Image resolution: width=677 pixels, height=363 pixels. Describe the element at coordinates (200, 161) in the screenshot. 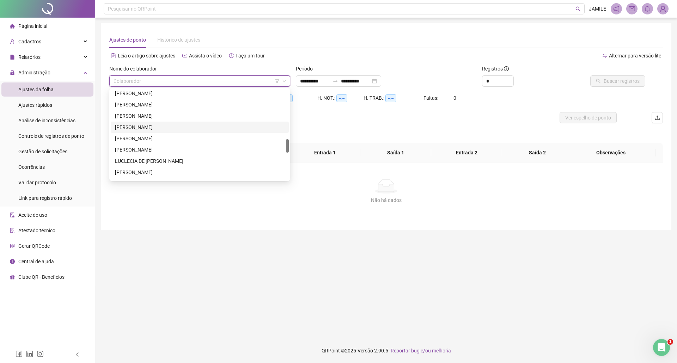

I see `div: LUCLECIA DE FREITAS BORGES` at that location.